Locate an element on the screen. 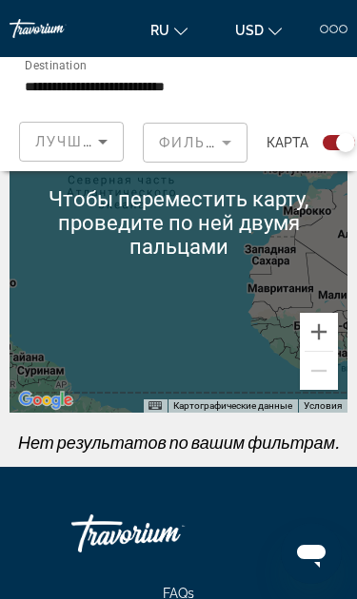 This screenshot has height=599, width=357. a: Открыть эту область в Google Картах (в новом окне) is located at coordinates (46, 401).